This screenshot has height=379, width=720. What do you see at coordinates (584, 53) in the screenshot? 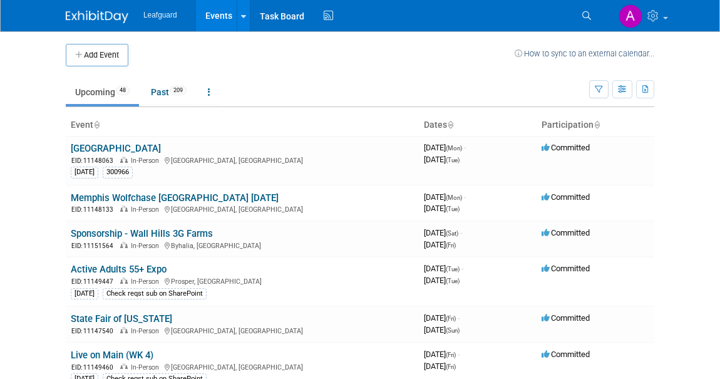
I see `a: How to sync to an external calendar...` at bounding box center [584, 53].